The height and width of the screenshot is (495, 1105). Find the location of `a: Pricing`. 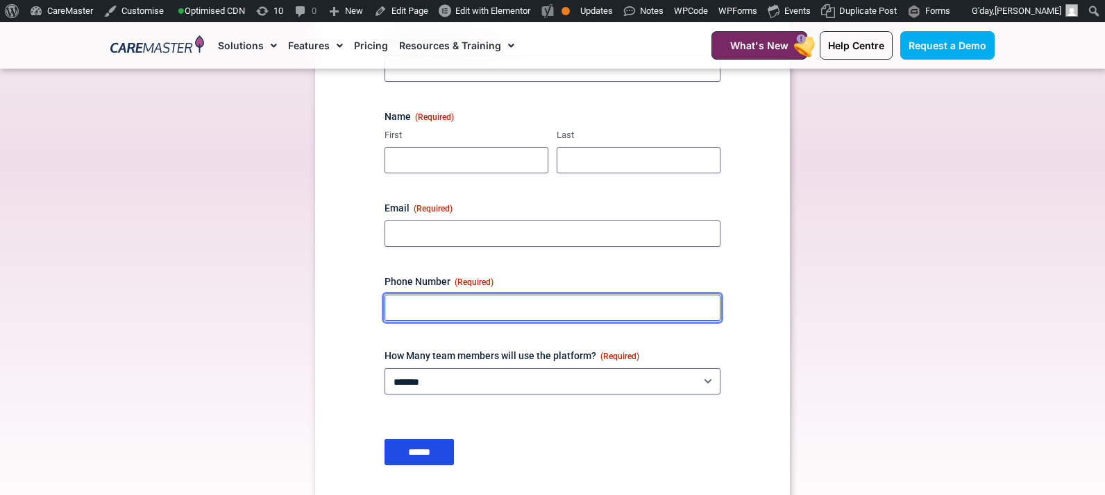

a: Pricing is located at coordinates (371, 45).